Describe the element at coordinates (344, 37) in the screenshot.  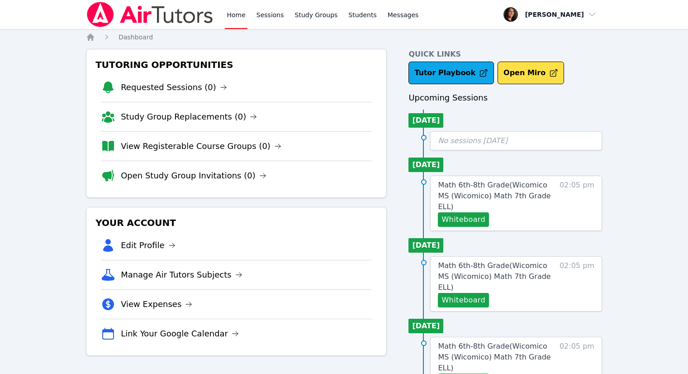
I see `nav: Breadcrumb` at that location.